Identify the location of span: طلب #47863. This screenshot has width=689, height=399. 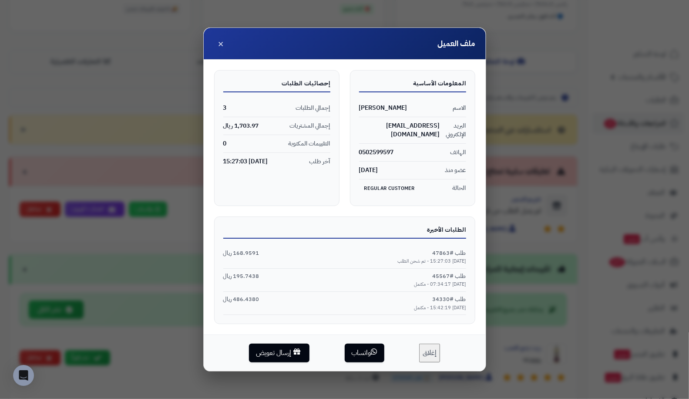
(449, 253).